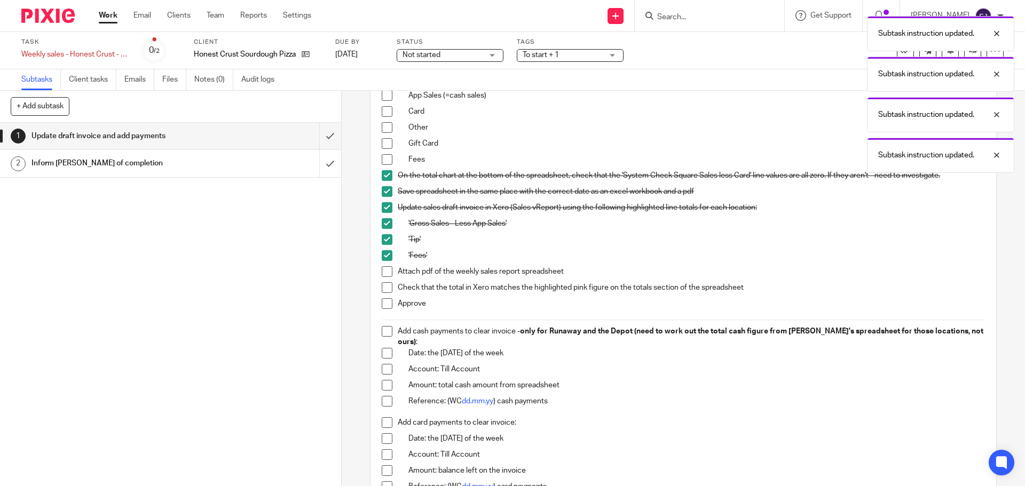  Describe the element at coordinates (154, 50) in the screenshot. I see `div: 0` at that location.